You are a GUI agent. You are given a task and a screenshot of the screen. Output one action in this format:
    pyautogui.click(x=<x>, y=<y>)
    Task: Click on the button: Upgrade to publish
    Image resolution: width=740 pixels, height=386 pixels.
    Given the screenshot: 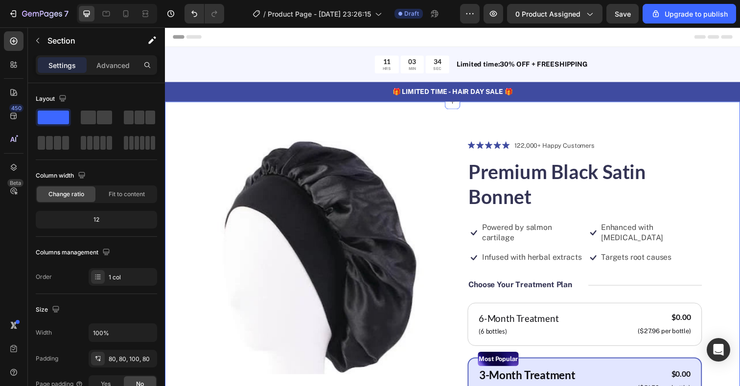 What is the action you would take?
    pyautogui.click(x=689, y=14)
    